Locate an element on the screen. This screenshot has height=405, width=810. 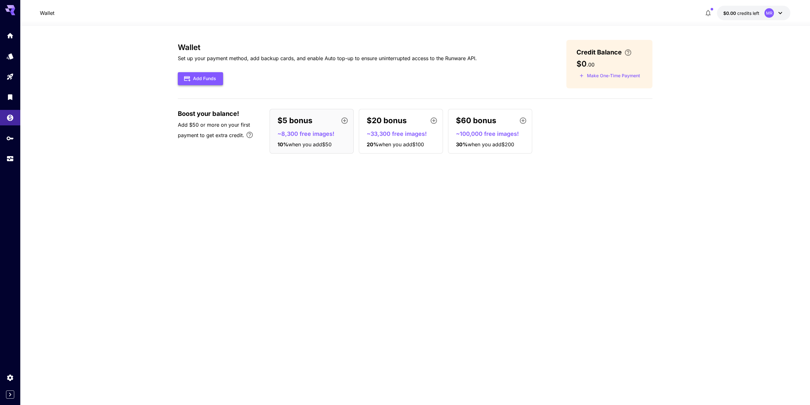
div: API Keys is located at coordinates (10, 138).